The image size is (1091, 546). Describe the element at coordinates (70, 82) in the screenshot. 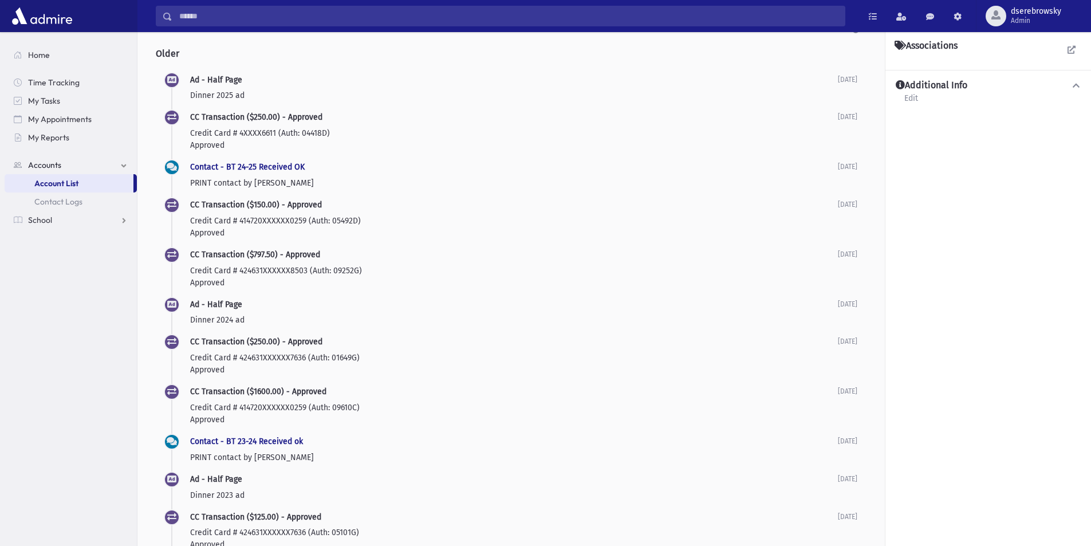

I see `a: Time Tracking` at that location.